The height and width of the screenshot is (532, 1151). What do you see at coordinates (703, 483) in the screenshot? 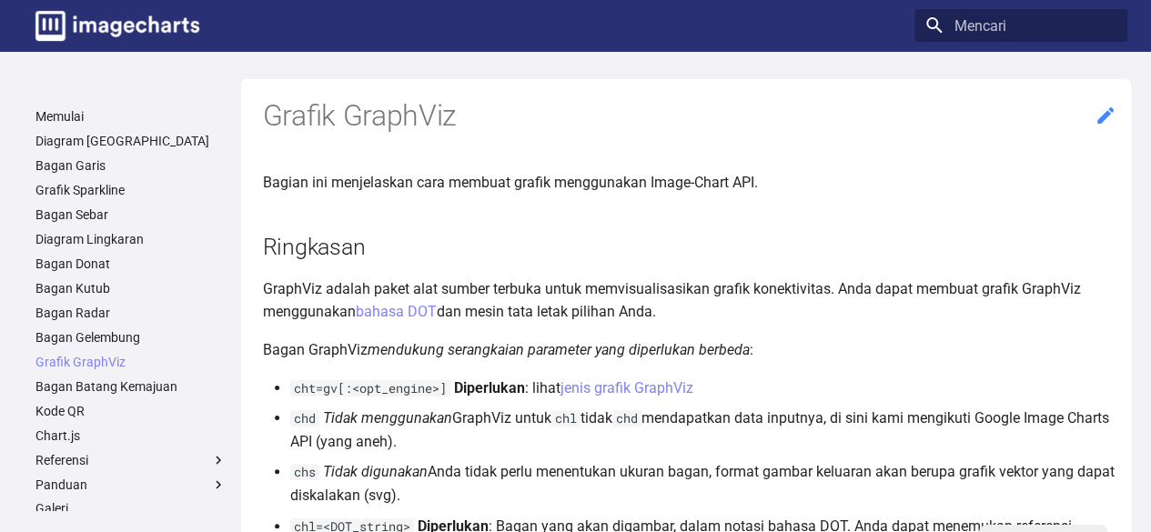
I see `font: Anda tidak perlu menentukan ukuran bagan, format gambar keluaran akan berupa grafik vektor yang d...` at bounding box center [703, 483].